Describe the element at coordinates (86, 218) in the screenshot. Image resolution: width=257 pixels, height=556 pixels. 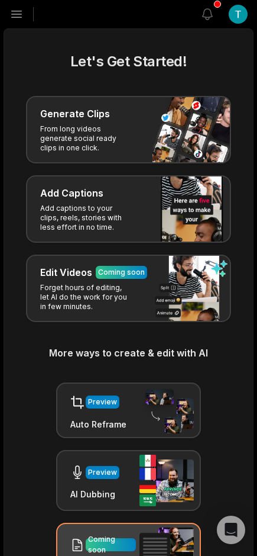
I see `p: Add captions to your clips, reels, stories with less effort in no time.` at that location.